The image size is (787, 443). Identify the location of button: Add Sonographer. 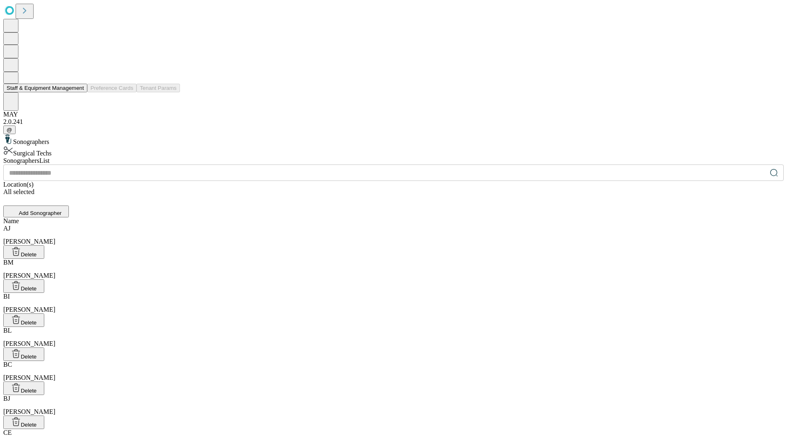
(36, 211).